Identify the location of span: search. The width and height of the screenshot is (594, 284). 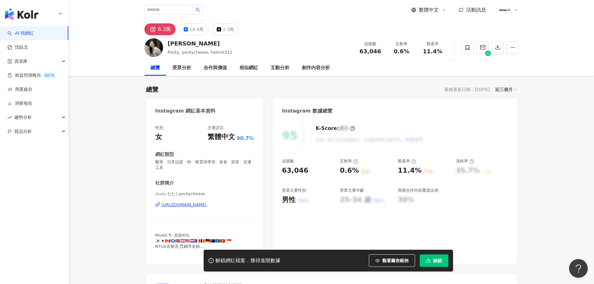
(198, 10).